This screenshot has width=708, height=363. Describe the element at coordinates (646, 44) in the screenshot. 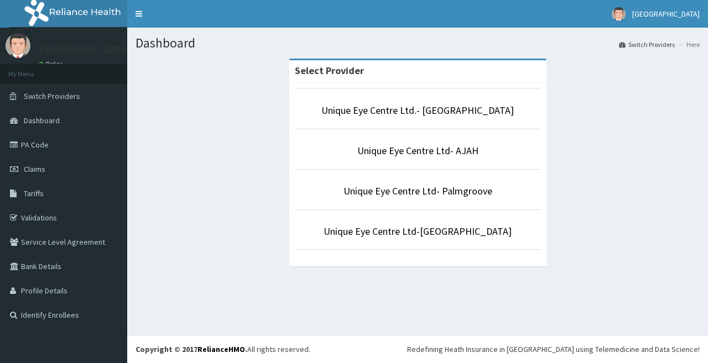

I see `a: Switch Providers` at that location.